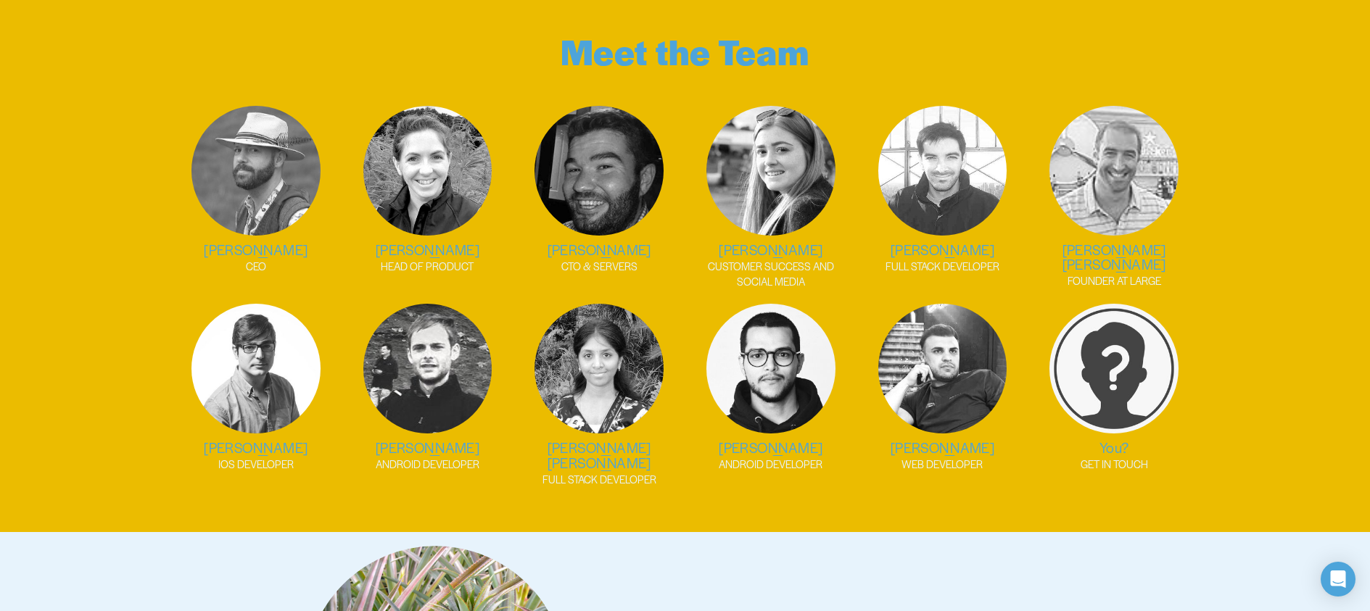 This screenshot has height=611, width=1370. What do you see at coordinates (771, 274) in the screenshot?
I see `p: CUSTOMER SUCCESS AND SOCIAL MEDIA` at bounding box center [771, 274].